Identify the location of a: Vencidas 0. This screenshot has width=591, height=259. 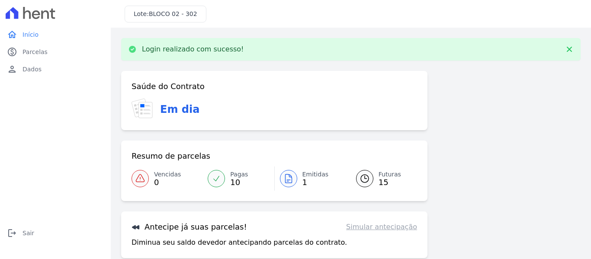
(167, 179).